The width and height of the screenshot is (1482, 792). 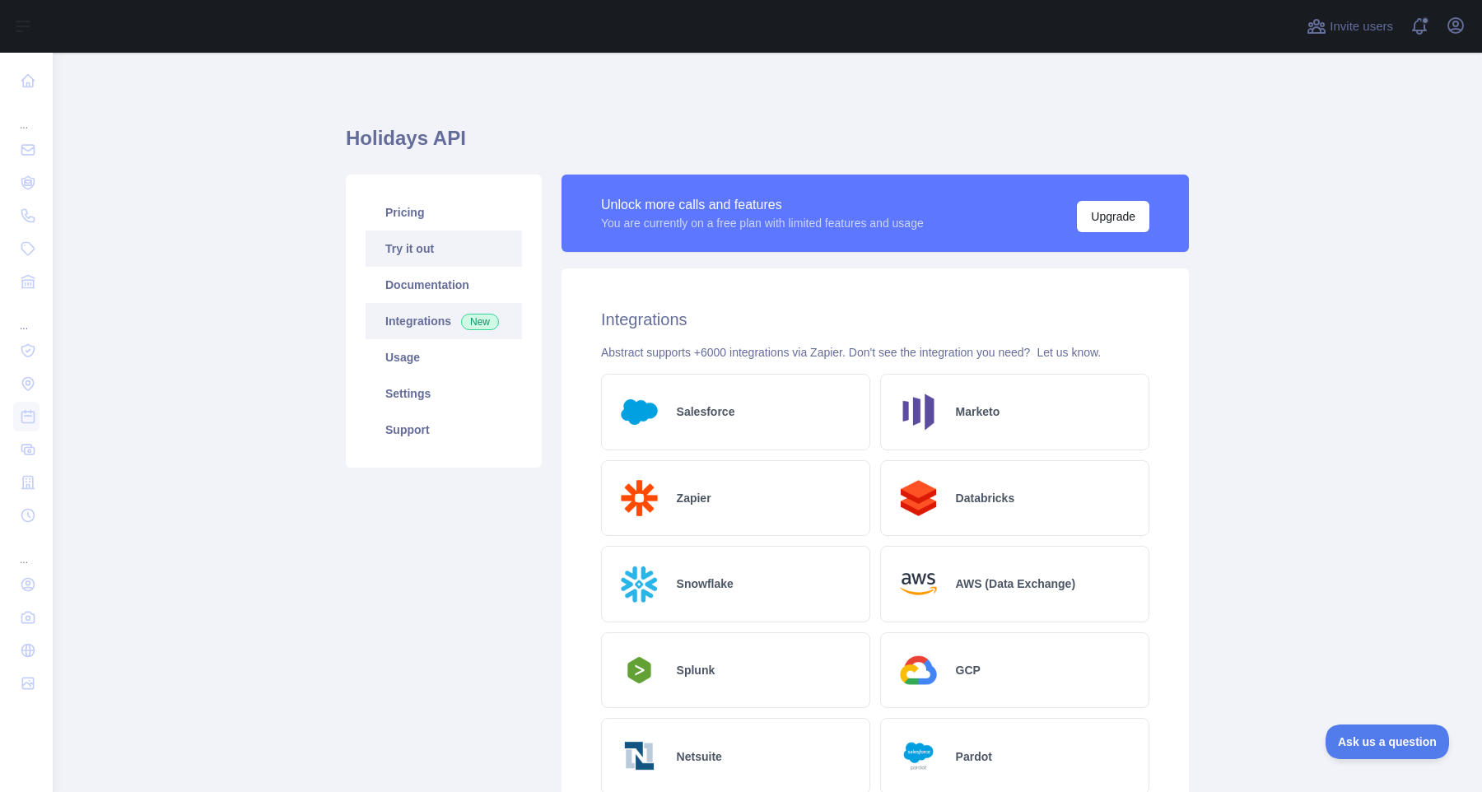 What do you see at coordinates (1069, 352) in the screenshot?
I see `a: Let us know.` at bounding box center [1069, 352].